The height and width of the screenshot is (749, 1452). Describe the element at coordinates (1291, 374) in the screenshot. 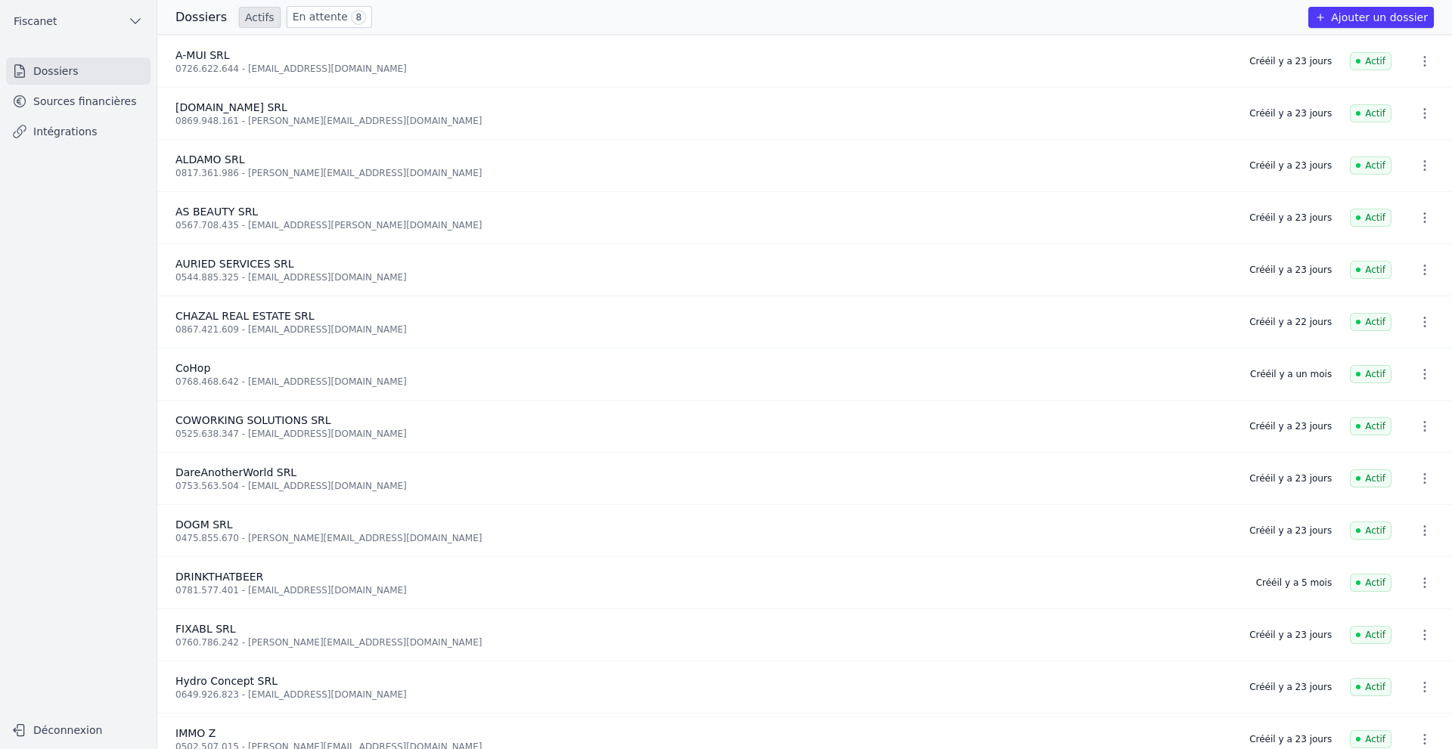

I see `div: Créé il y a un mois` at that location.